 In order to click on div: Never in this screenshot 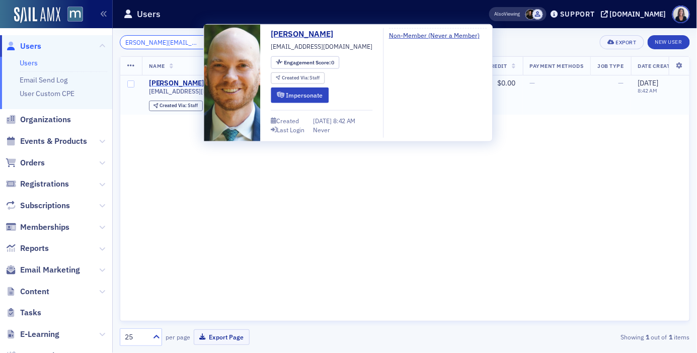, I will do `click(322, 130)`.